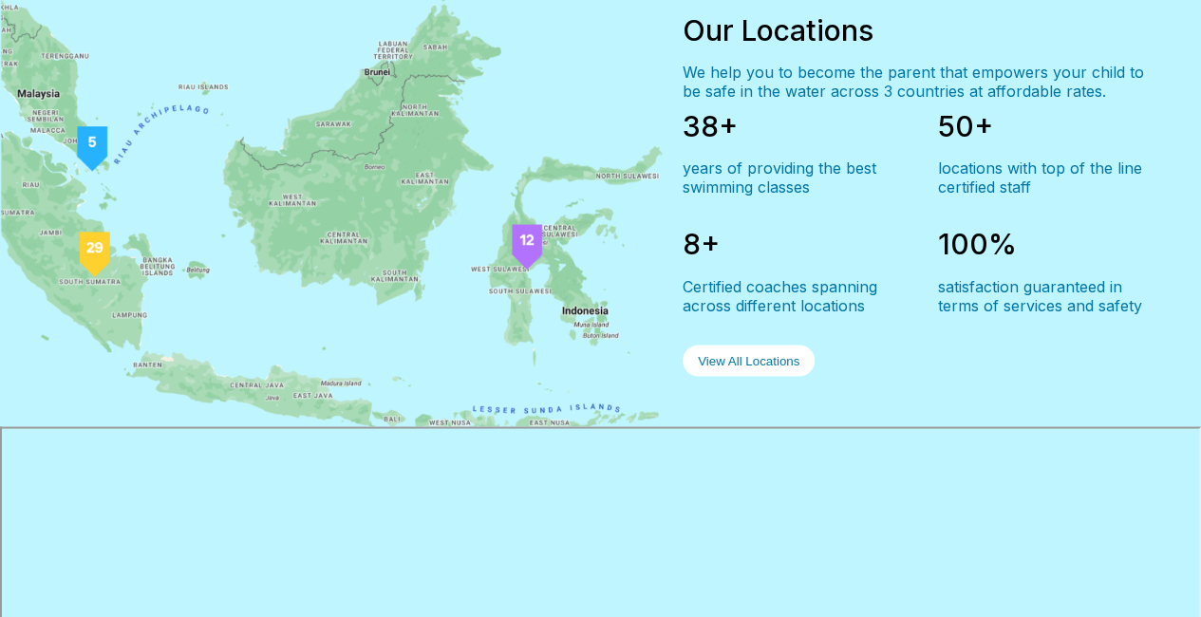 The height and width of the screenshot is (617, 1201). Describe the element at coordinates (795, 295) in the screenshot. I see `div: Certified coaches spanning across different locations` at that location.